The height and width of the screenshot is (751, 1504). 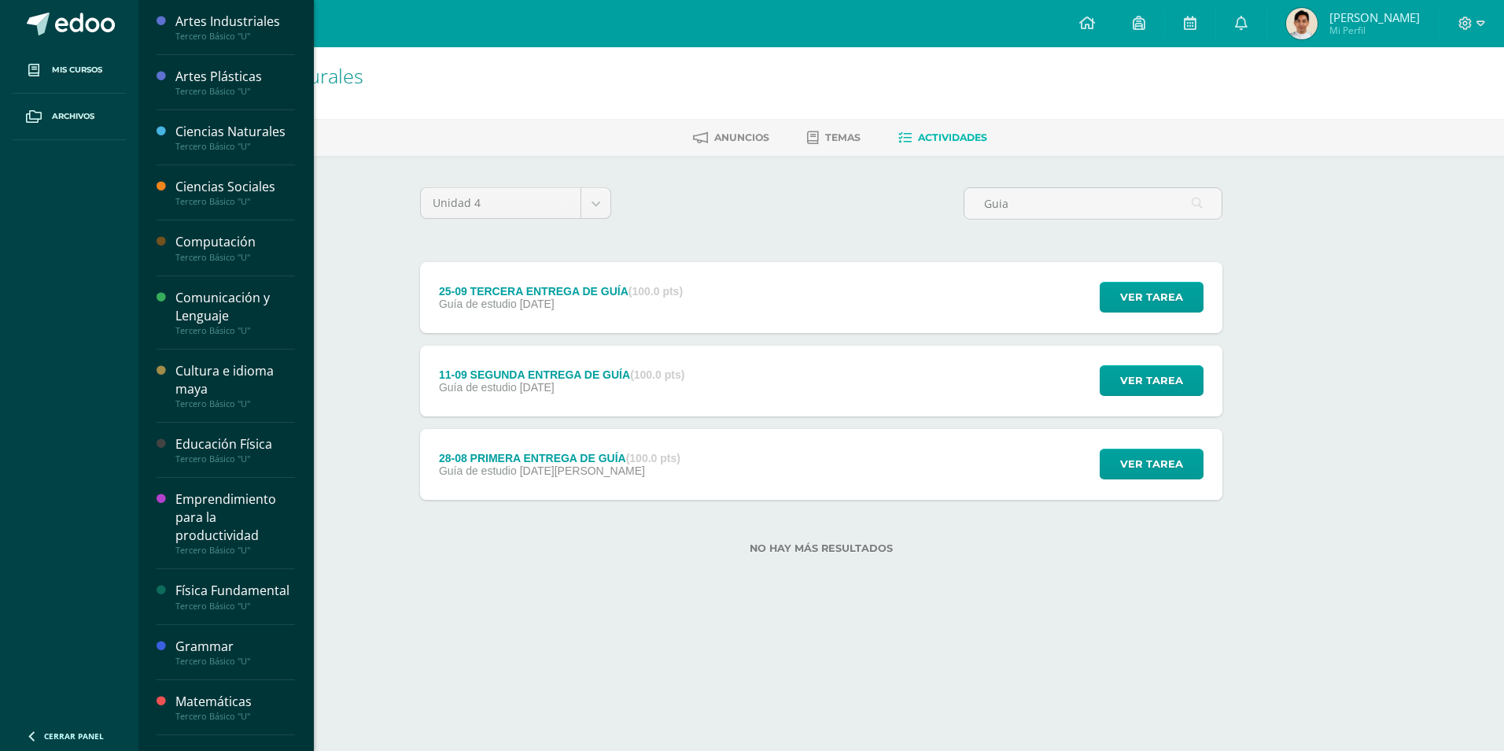 What do you see at coordinates (235, 82) in the screenshot?
I see `a: Artes PlásticasTercero Básico "U"` at bounding box center [235, 82].